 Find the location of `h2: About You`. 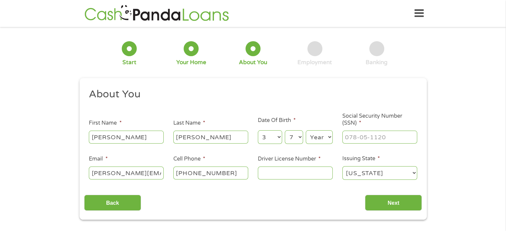

h2: About You is located at coordinates (251, 95).